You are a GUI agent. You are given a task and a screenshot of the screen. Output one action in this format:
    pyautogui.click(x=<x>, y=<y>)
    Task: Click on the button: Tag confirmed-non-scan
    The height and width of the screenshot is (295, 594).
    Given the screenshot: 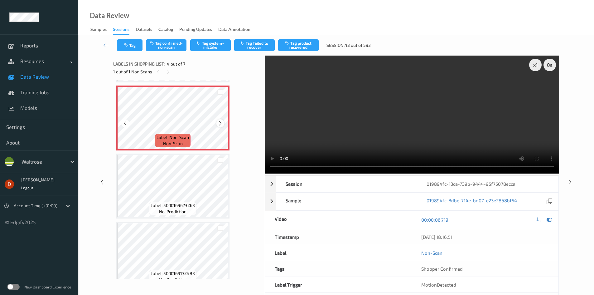 What is the action you would take?
    pyautogui.click(x=166, y=45)
    